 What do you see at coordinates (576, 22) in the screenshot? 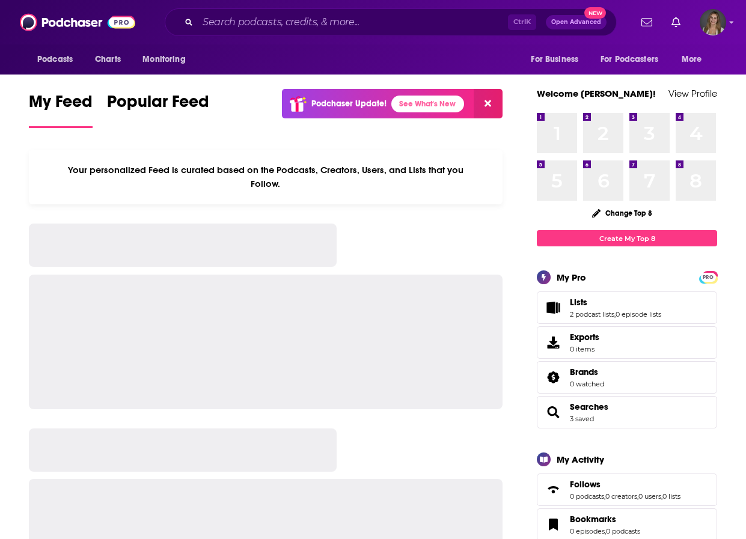
I see `button: Open AdvancedNew` at bounding box center [576, 22].